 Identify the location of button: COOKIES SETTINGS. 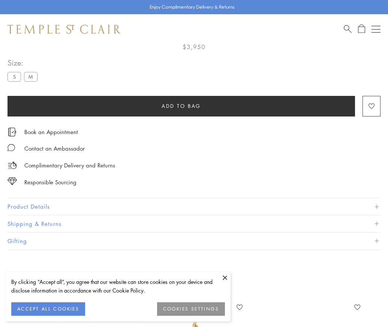
(191, 309).